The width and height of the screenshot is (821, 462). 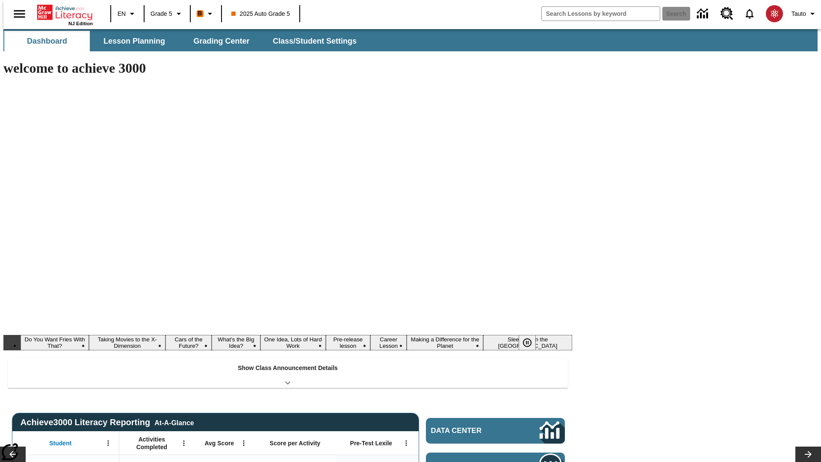 What do you see at coordinates (127, 342) in the screenshot?
I see `button: Slide 2 Taking Movies to the X-Dimension` at bounding box center [127, 342].